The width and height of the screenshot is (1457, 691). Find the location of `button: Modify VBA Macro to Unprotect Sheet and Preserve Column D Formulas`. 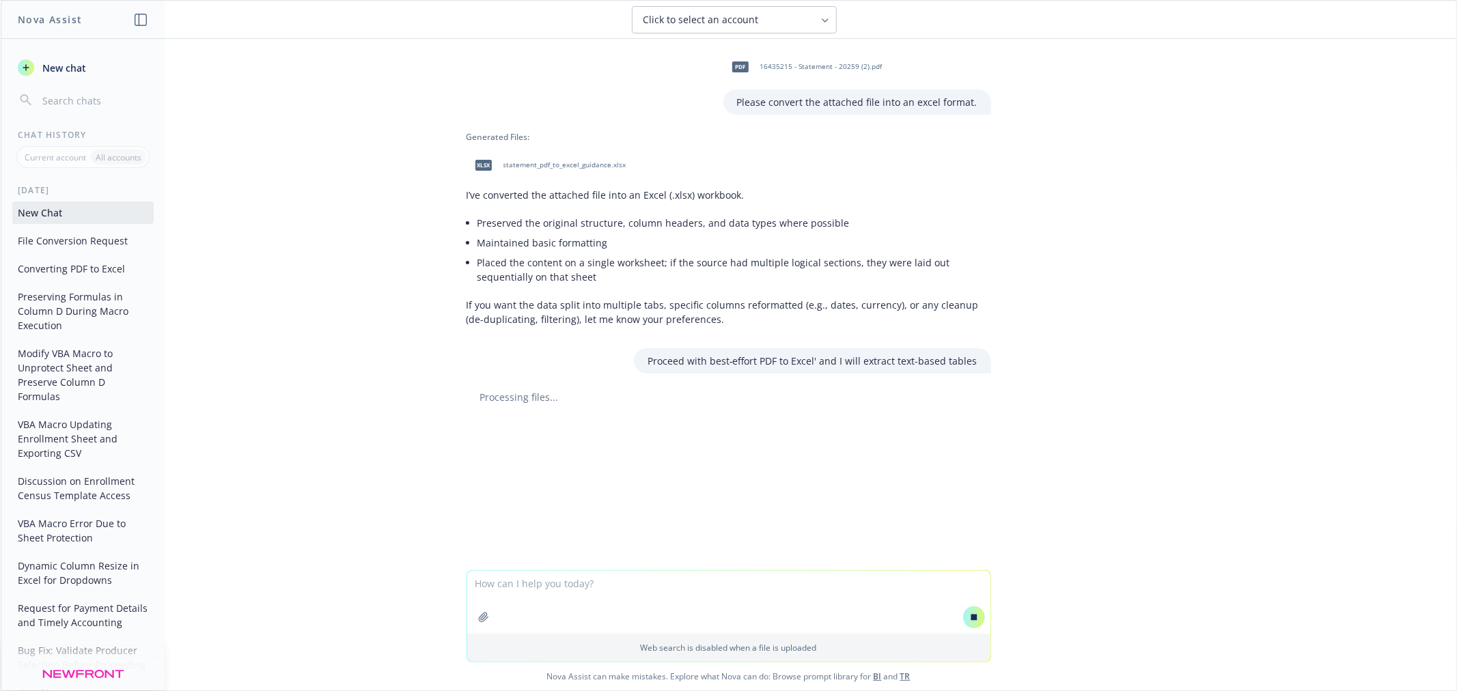

button: Modify VBA Macro to Unprotect Sheet and Preserve Column D Formulas is located at coordinates (83, 375).